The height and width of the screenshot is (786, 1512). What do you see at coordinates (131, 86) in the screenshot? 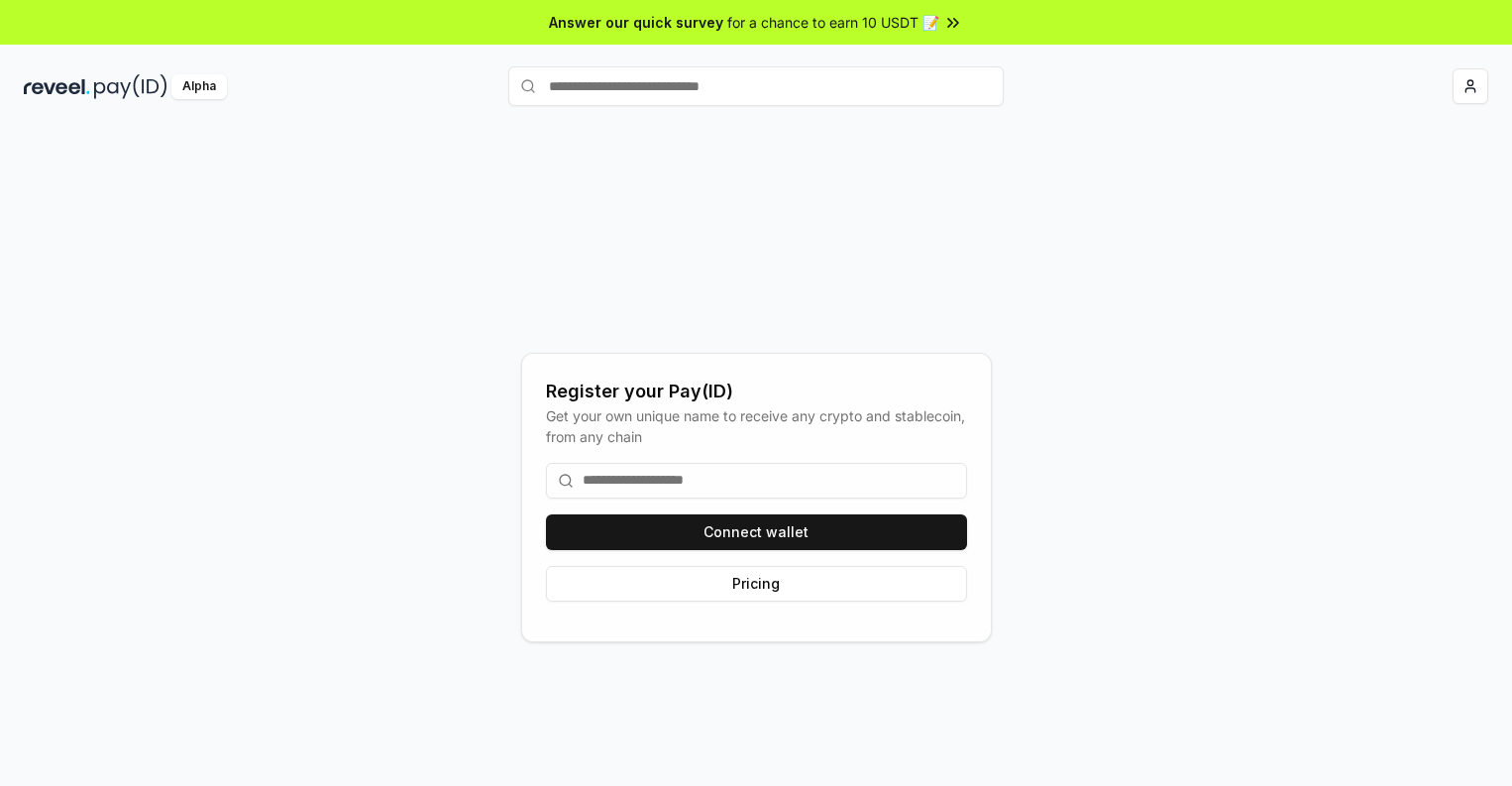
I see `img: pay_id` at bounding box center [131, 86].